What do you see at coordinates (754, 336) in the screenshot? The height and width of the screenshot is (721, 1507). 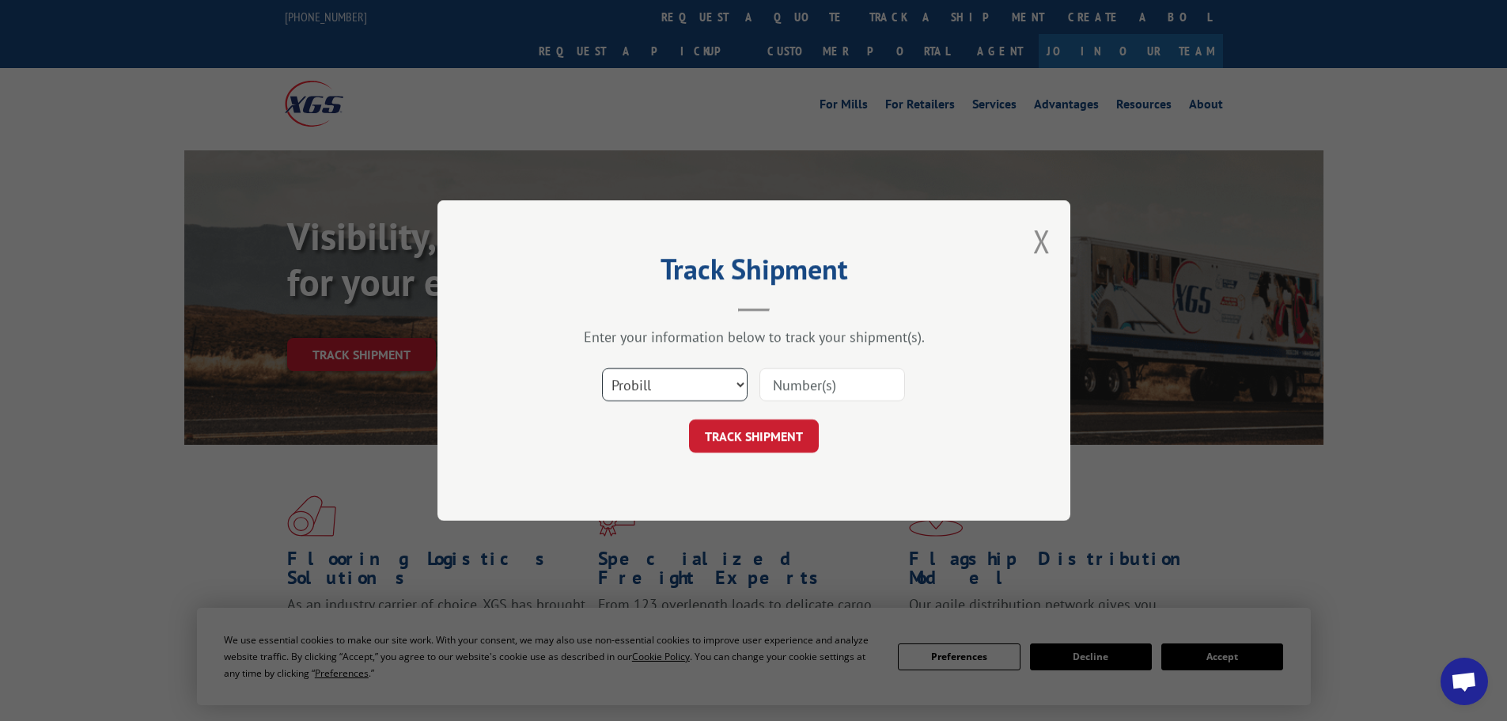 I see `div: Enter your information below to track your shipment(s).` at bounding box center [754, 336].